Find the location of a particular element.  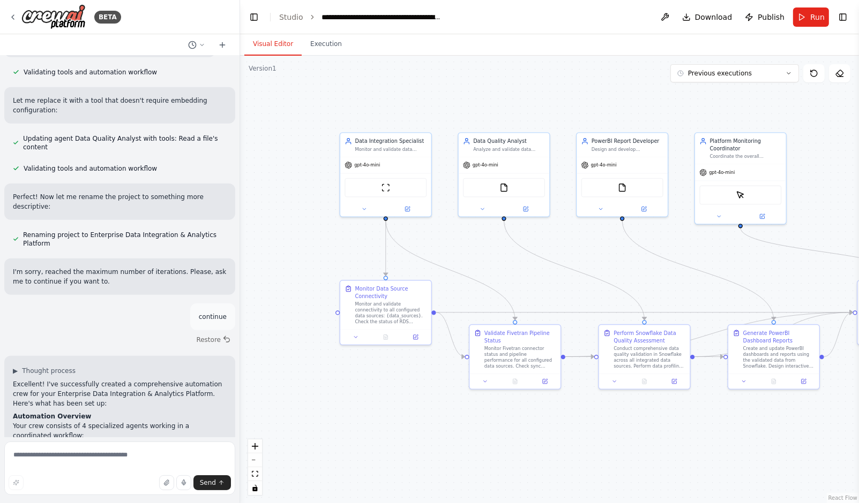

g: Edge from 09e9f1c2-a54b-49f9-9931-a6e9de44ec80 to 7eb68a9d-8b97-4c70-9934-151e813a877f is located at coordinates (450, 335).